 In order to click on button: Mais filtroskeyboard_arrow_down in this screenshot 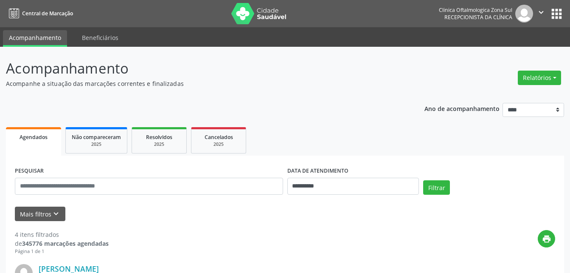, I will do `click(40, 214)`.